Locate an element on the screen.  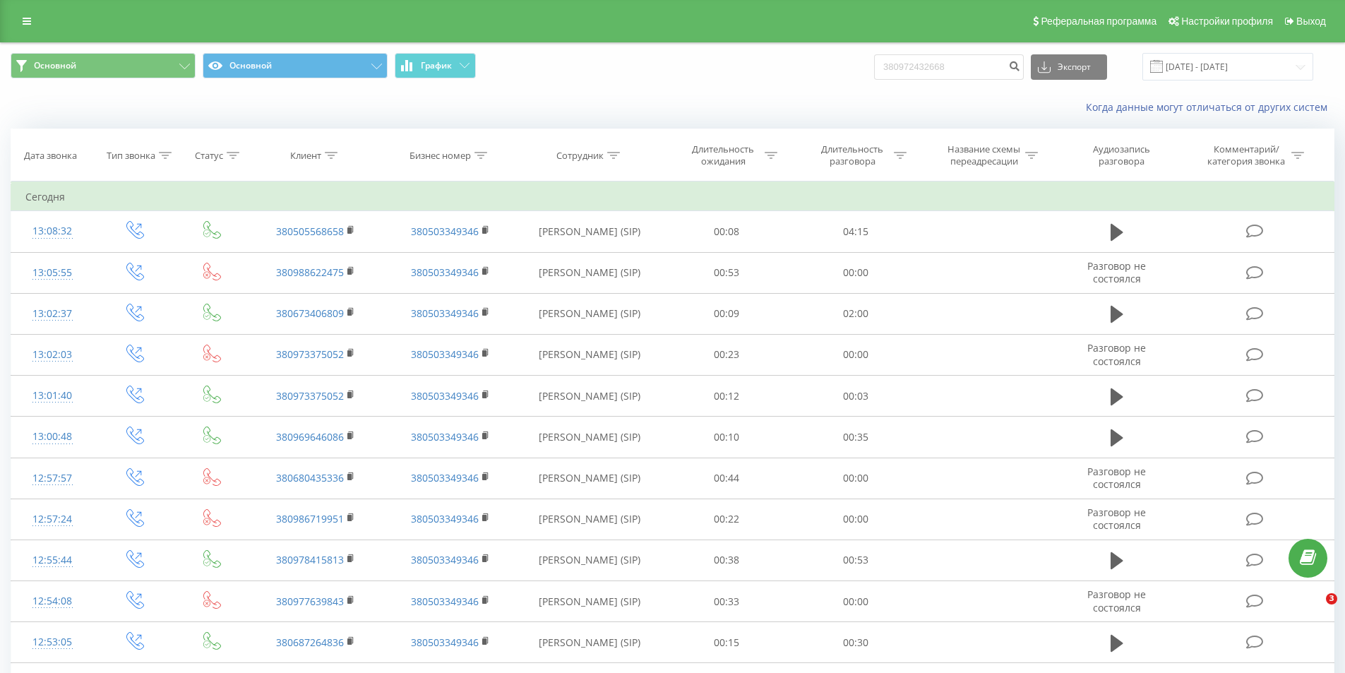
td: 00:03 is located at coordinates (855, 396).